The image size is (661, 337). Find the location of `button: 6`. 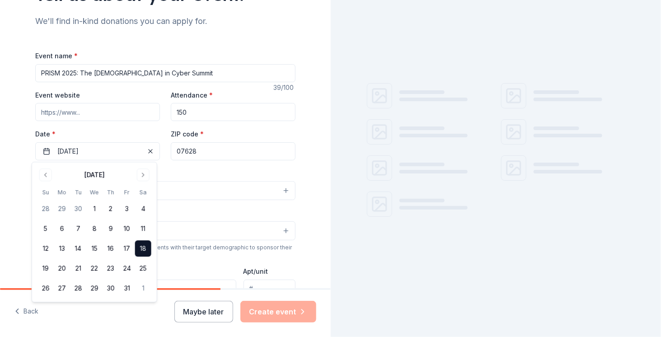

button: 6 is located at coordinates (62, 228).